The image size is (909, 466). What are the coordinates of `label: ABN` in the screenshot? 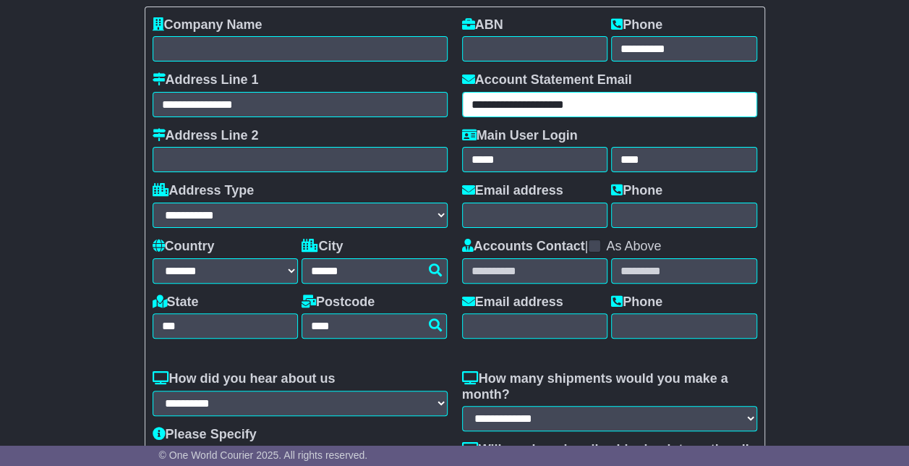 It's located at (482, 25).